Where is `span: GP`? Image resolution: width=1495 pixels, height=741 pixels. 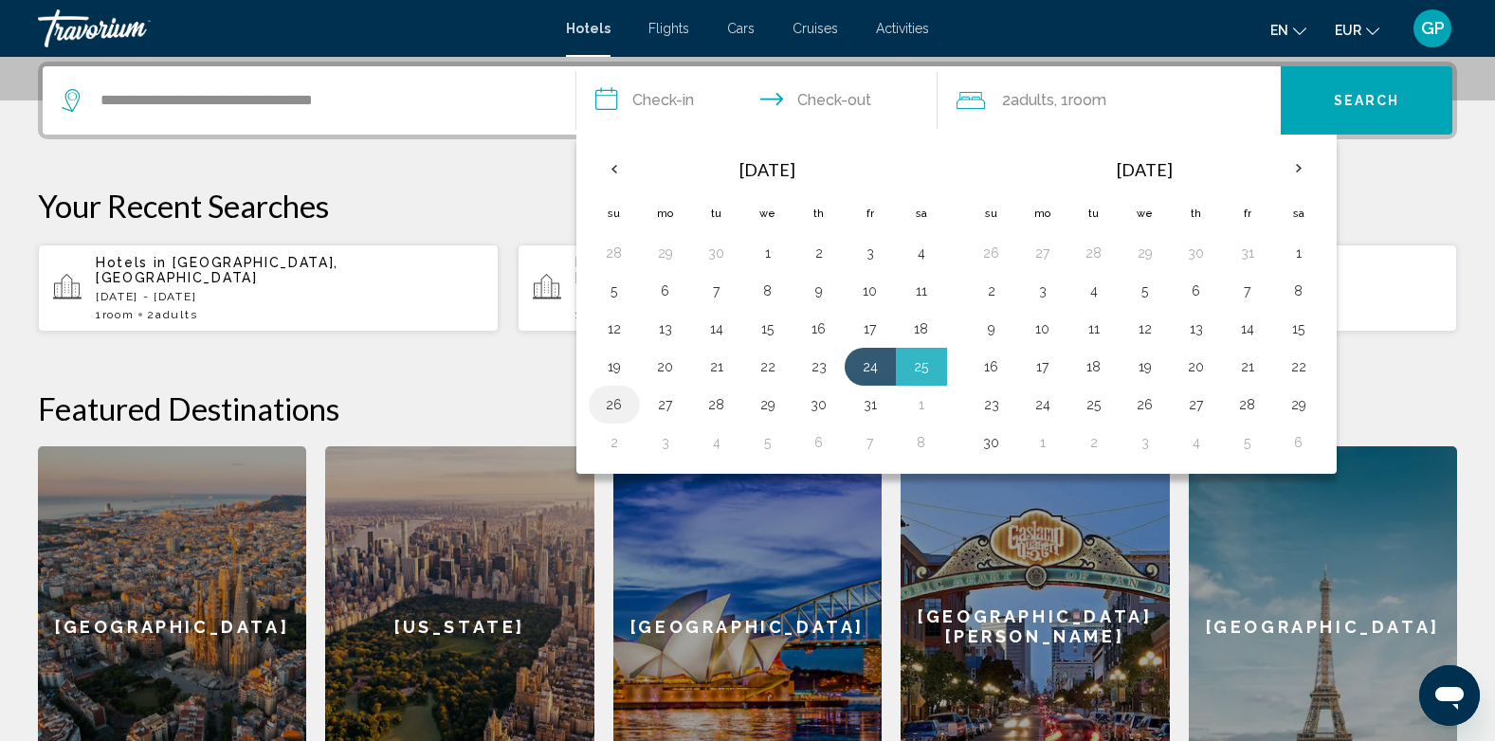
span: GP is located at coordinates (1432, 28).